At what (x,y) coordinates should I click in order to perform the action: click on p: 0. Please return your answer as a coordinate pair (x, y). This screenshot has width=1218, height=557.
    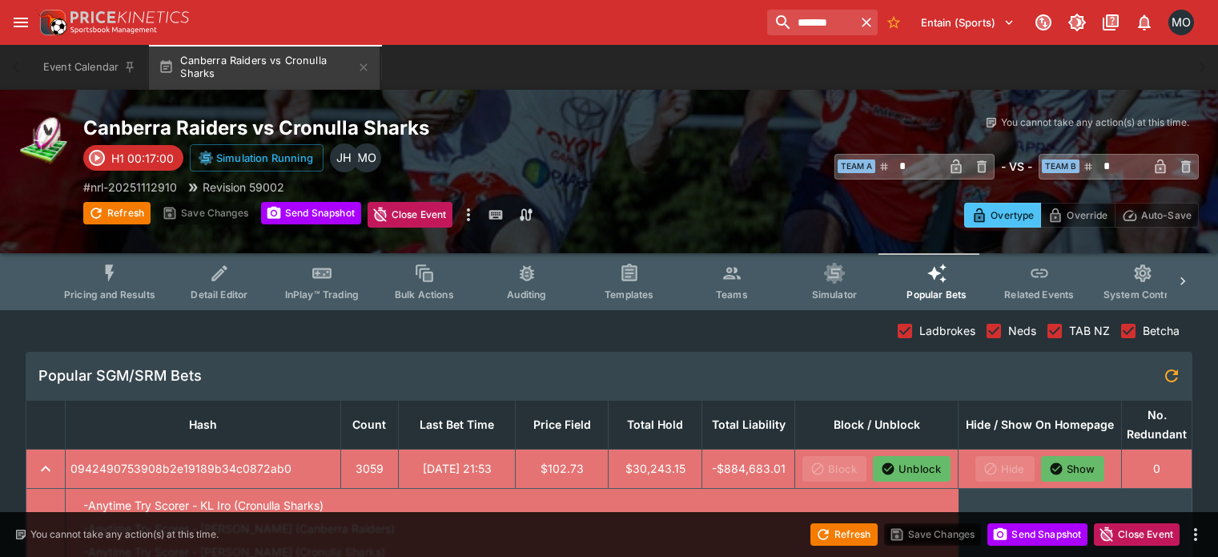
    Looking at the image, I should click on (1156, 468).